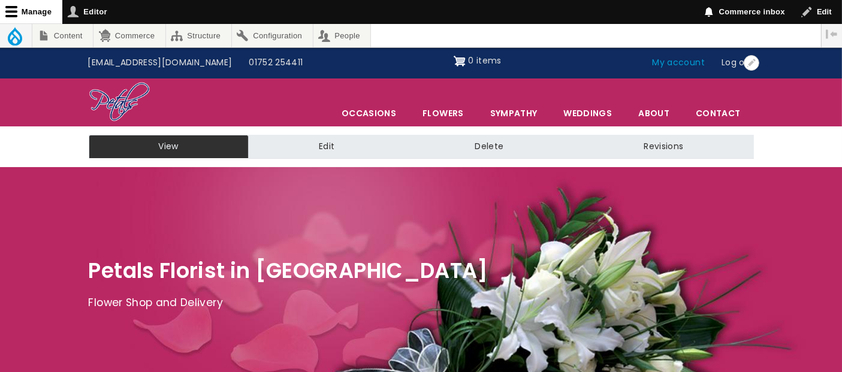 This screenshot has width=842, height=372. What do you see at coordinates (654, 113) in the screenshot?
I see `a: About` at bounding box center [654, 113].